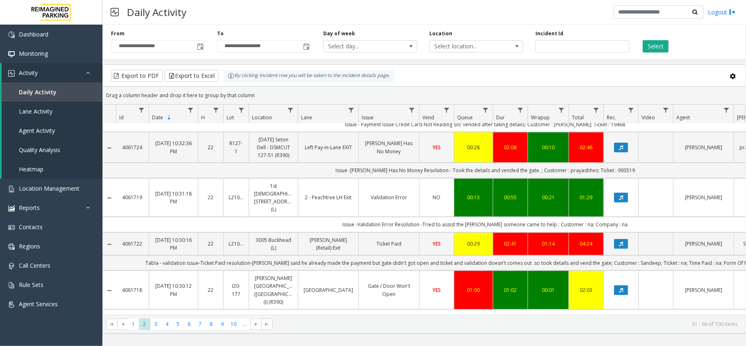  What do you see at coordinates (722, 12) in the screenshot?
I see `a: Logout` at bounding box center [722, 12].